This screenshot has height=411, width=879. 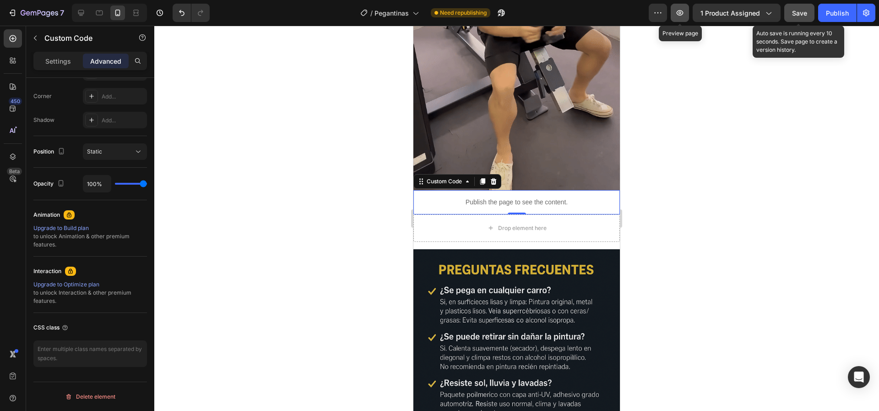 What do you see at coordinates (391, 13) in the screenshot?
I see `span: Pegantinas` at bounding box center [391, 13].